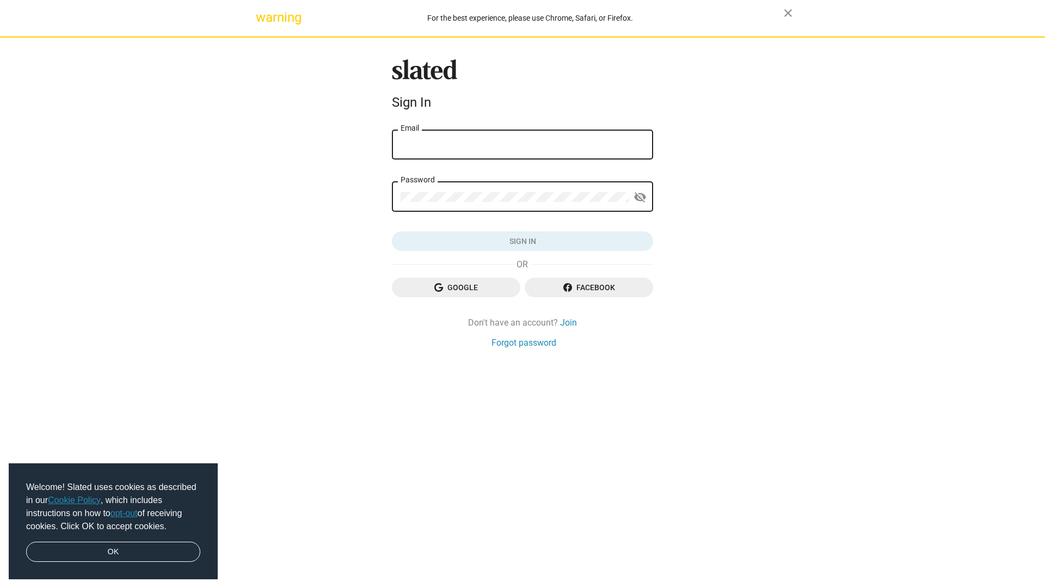 This screenshot has width=1045, height=588. Describe the element at coordinates (113, 552) in the screenshot. I see `a: dismiss cookie message` at that location.